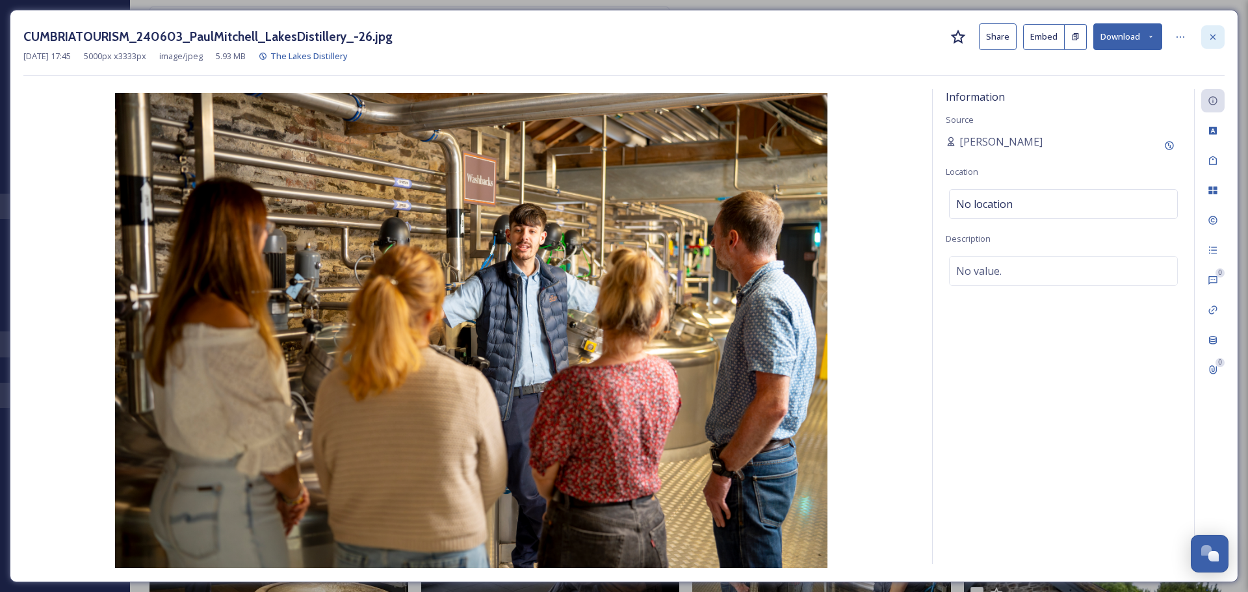 This screenshot has width=1248, height=592. What do you see at coordinates (984, 204) in the screenshot?
I see `span: No location` at bounding box center [984, 204].